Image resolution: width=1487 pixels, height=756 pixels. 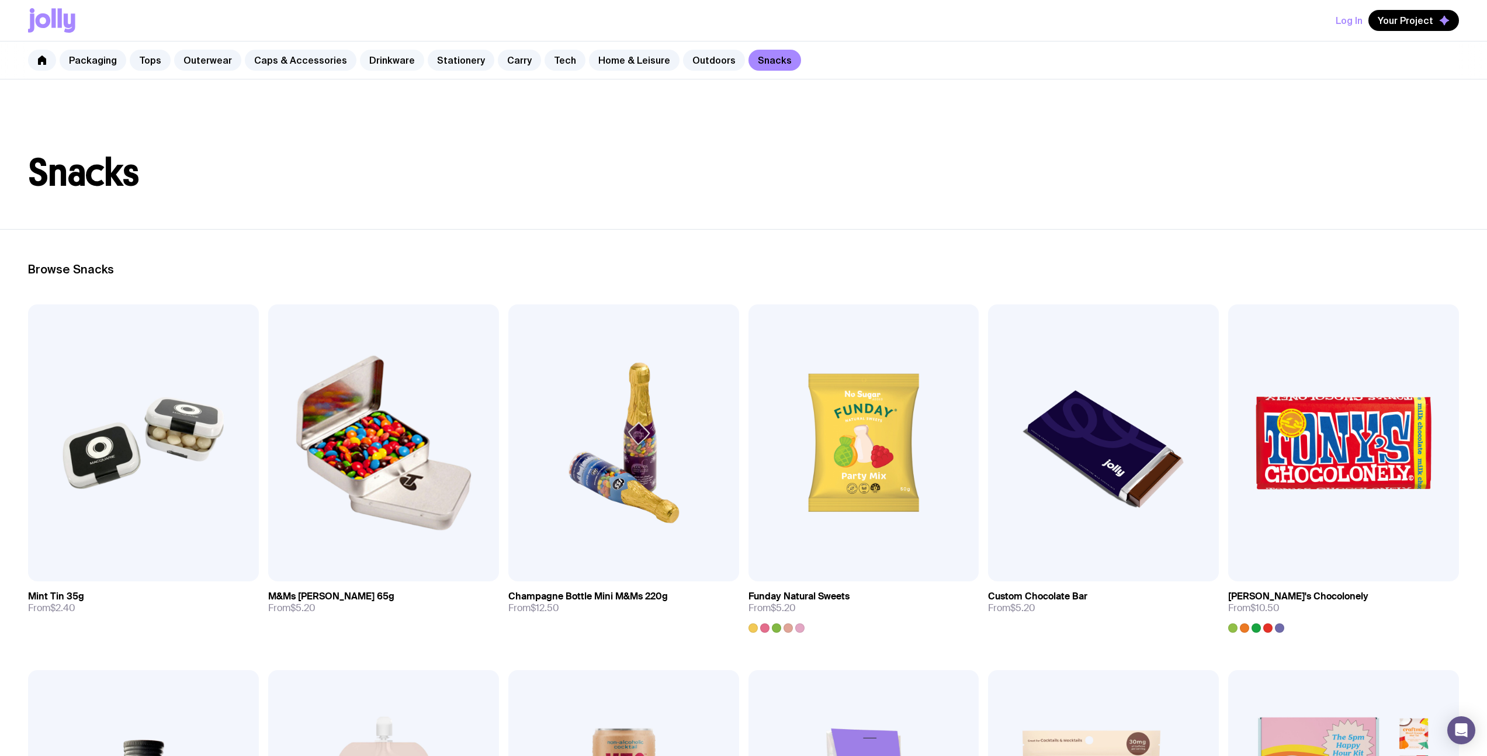 What do you see at coordinates (461, 60) in the screenshot?
I see `a: Stationery` at bounding box center [461, 60].